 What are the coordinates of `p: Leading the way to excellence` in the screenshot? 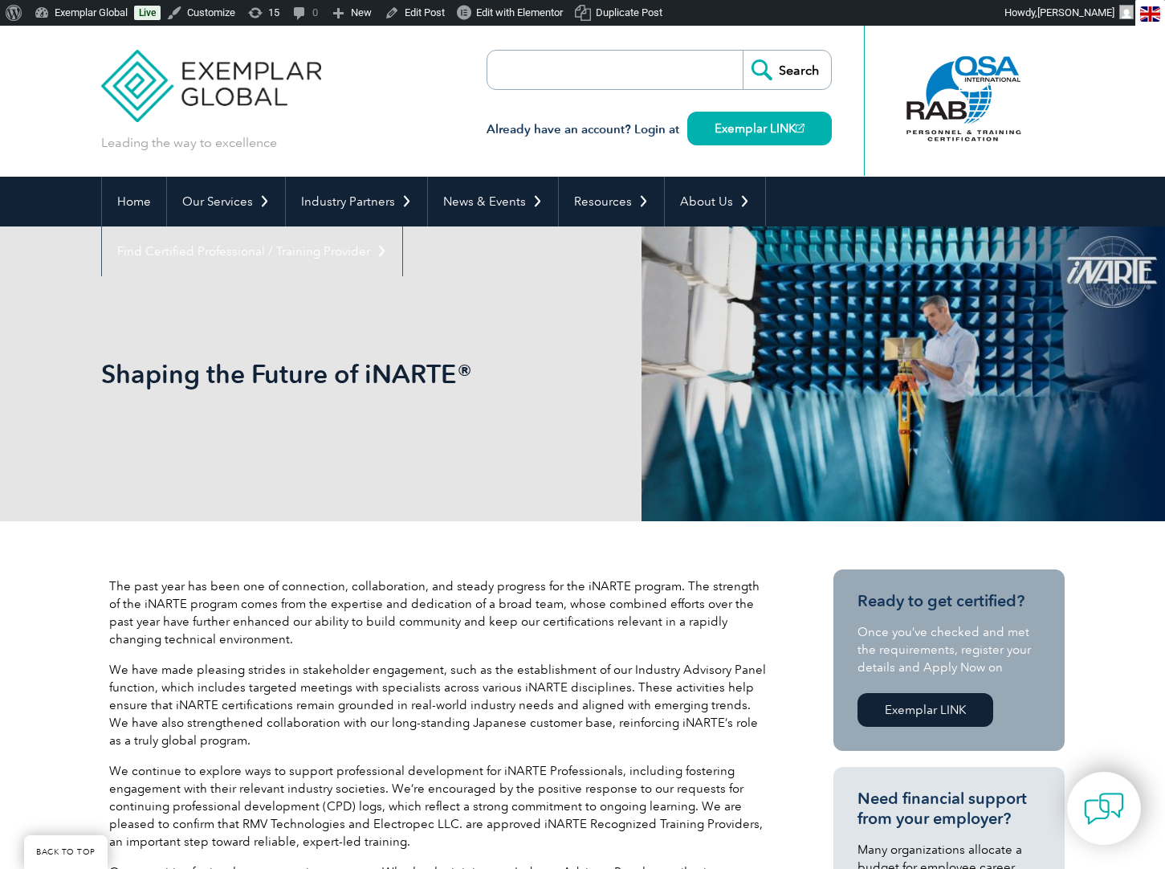 It's located at (189, 143).